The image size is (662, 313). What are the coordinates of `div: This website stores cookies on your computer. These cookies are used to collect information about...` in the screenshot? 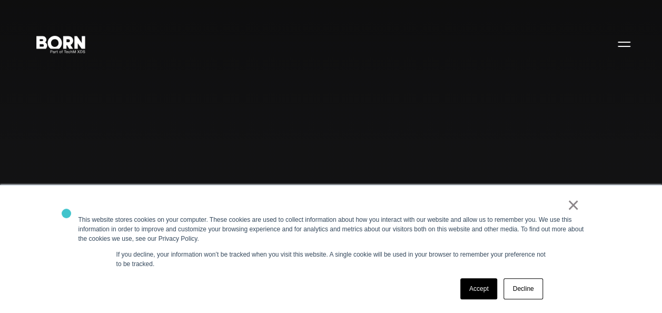 It's located at (331, 229).